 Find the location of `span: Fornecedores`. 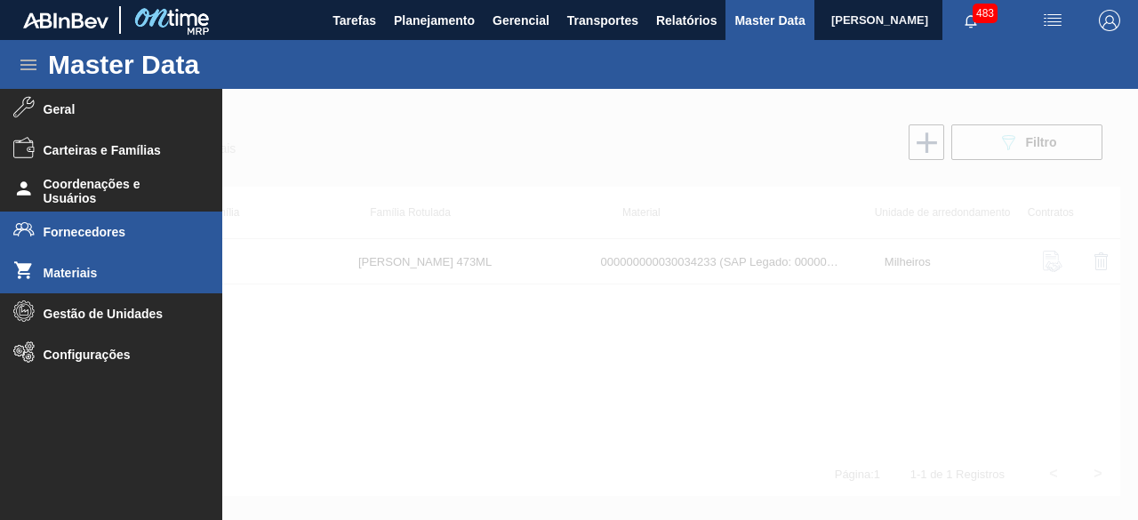

span: Fornecedores is located at coordinates (116, 232).